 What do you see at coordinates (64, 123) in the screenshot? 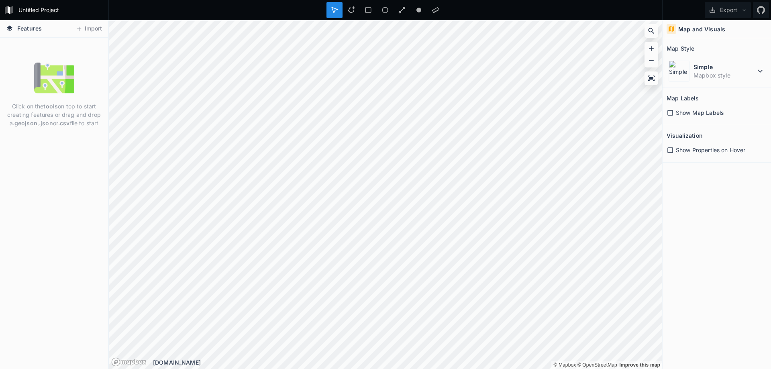
I see `strong: .csv` at bounding box center [64, 123].